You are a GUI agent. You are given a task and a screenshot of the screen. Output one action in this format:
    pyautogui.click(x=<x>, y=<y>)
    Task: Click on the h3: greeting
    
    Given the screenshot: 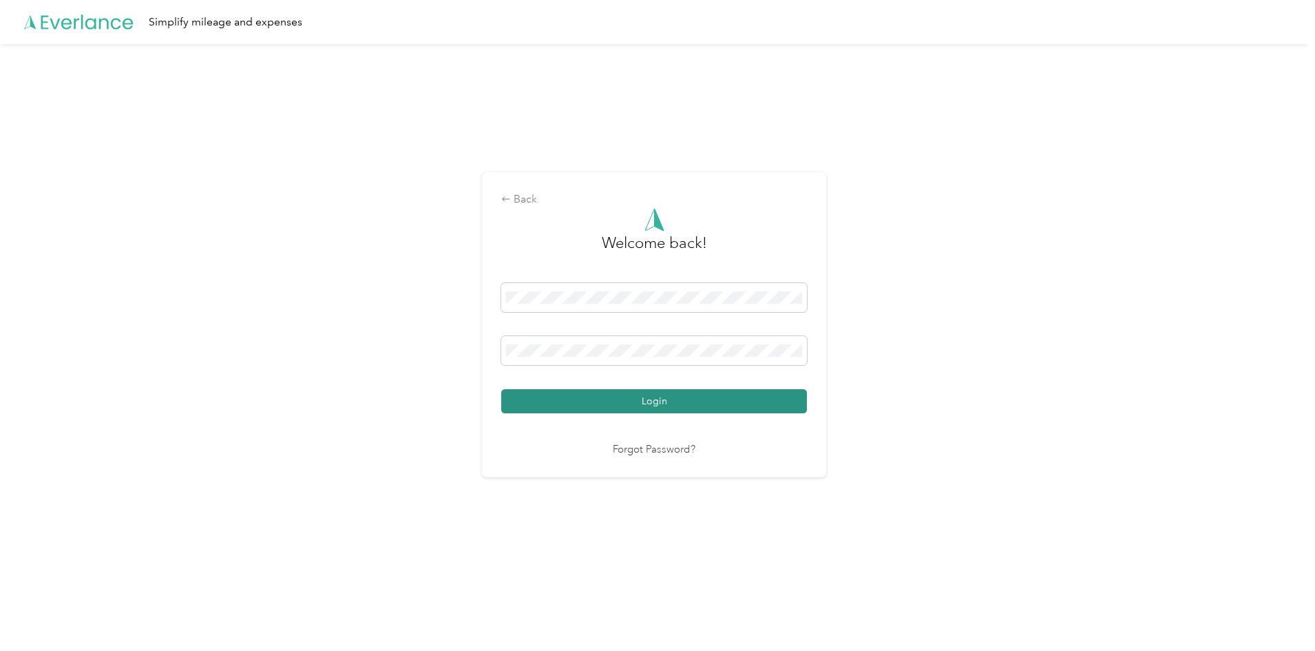 What is the action you would take?
    pyautogui.click(x=654, y=250)
    